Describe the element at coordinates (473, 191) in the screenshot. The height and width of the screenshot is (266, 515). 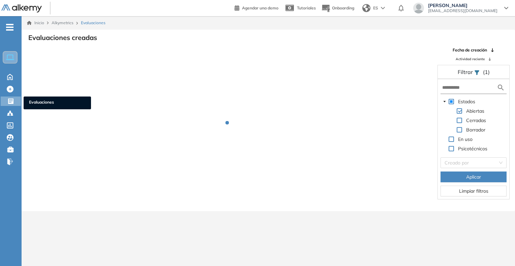
I see `button: Limpiar filtros` at that location.